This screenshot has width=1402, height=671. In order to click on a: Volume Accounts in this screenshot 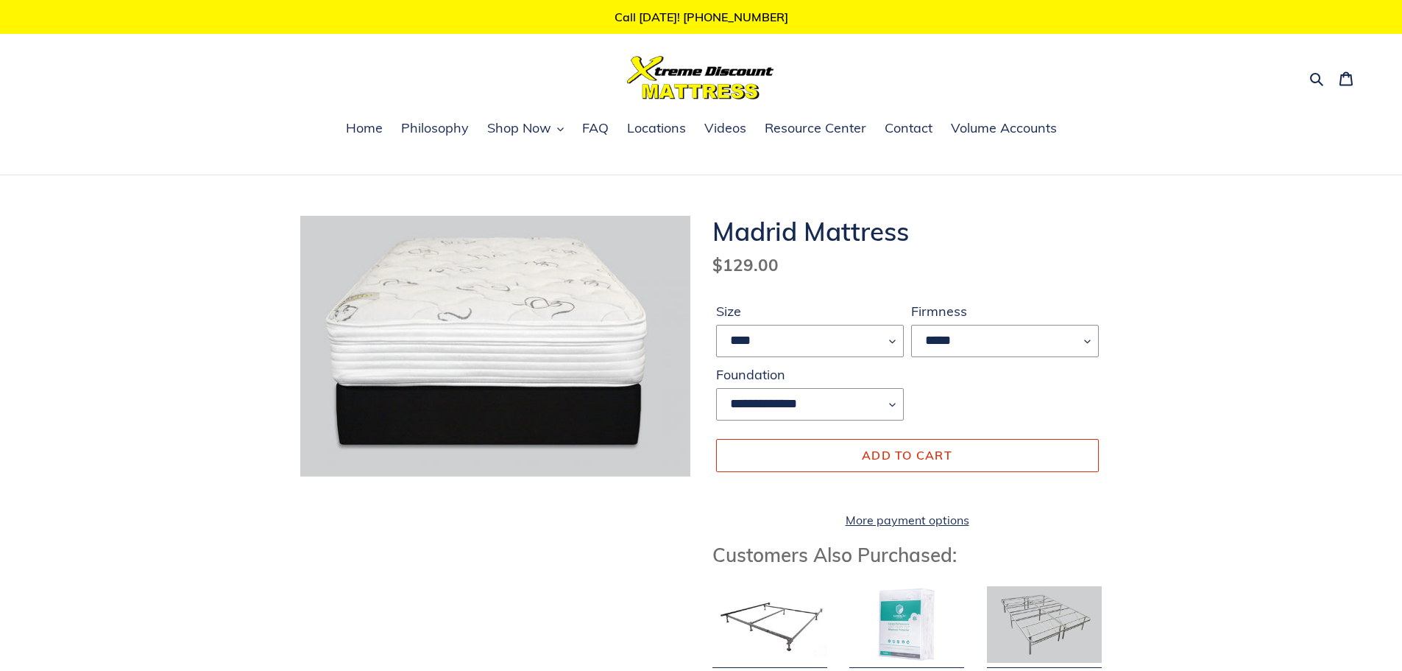, I will do `click(1004, 129)`.